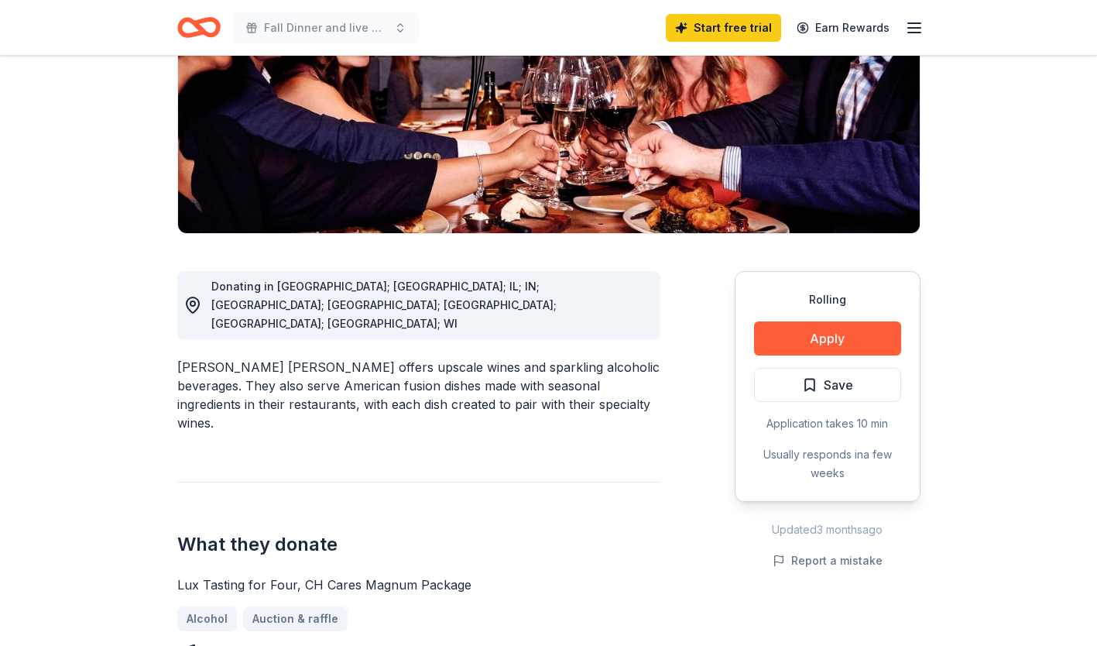 The height and width of the screenshot is (646, 1097). I want to click on button: Apply, so click(828, 338).